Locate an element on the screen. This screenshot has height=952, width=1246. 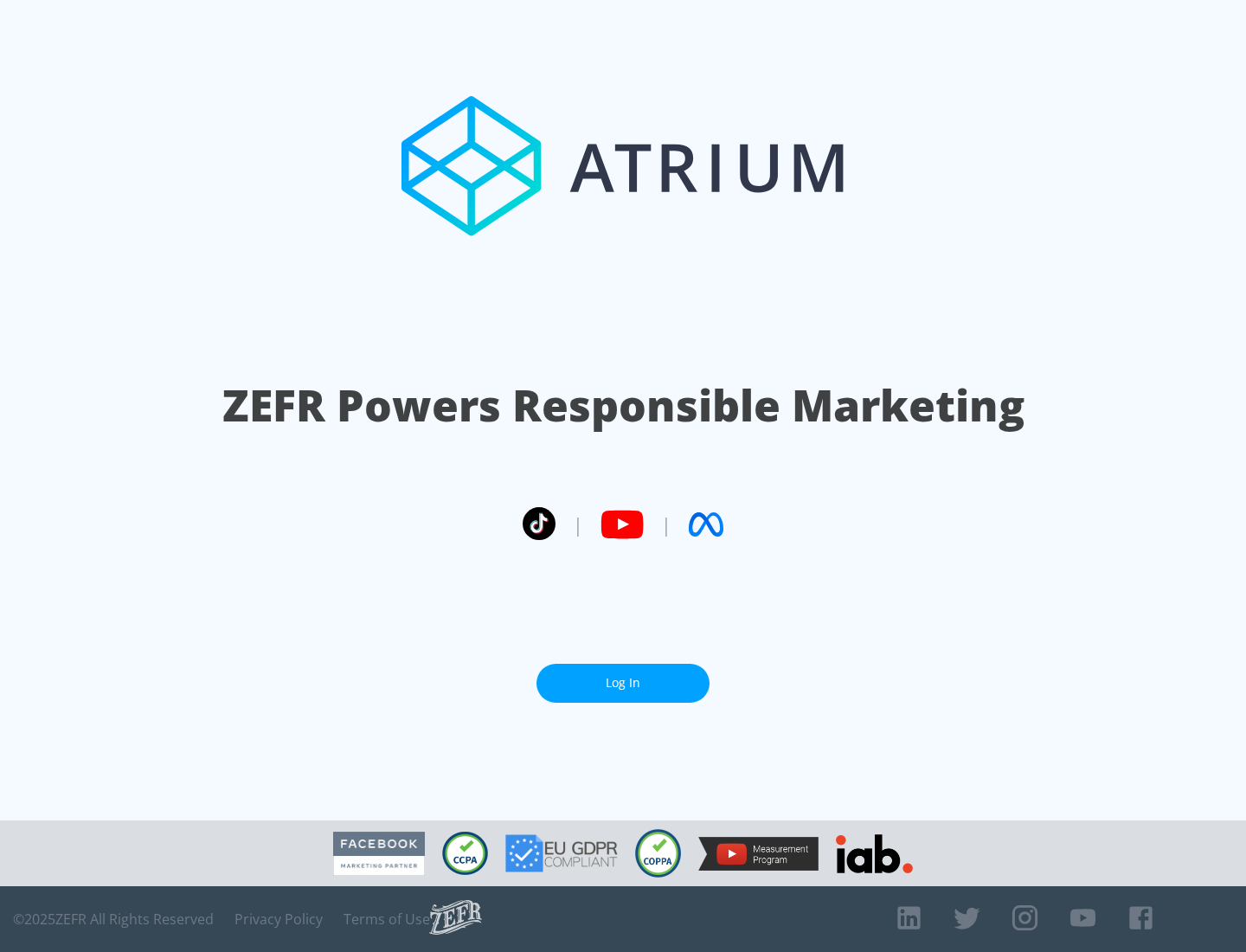
img: IAB is located at coordinates (874, 853).